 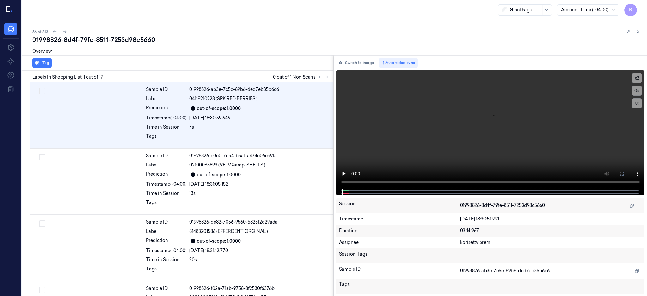 I want to click on span: 01998826-ab3e-7c5c-89b6-ded7eb35b6c6, so click(x=505, y=271).